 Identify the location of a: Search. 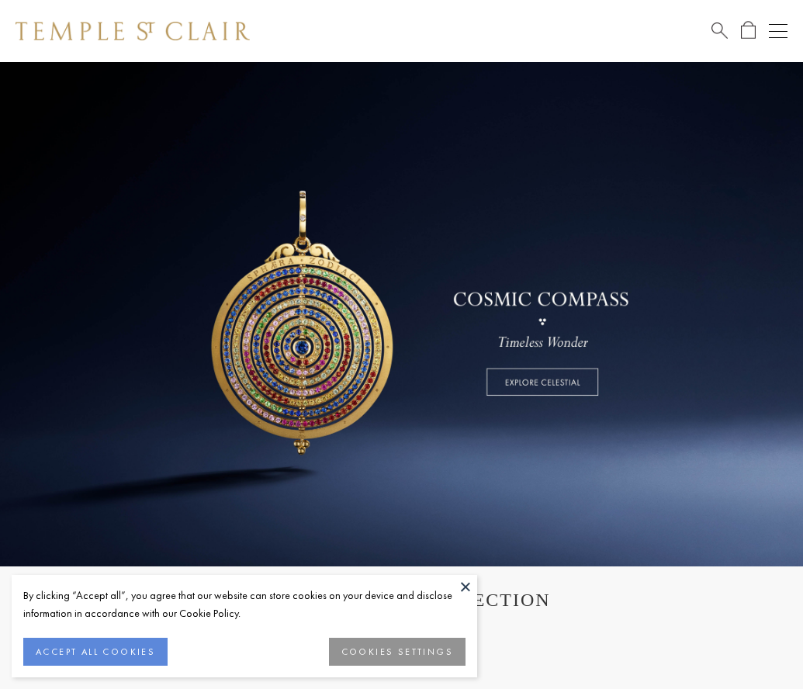
(719, 30).